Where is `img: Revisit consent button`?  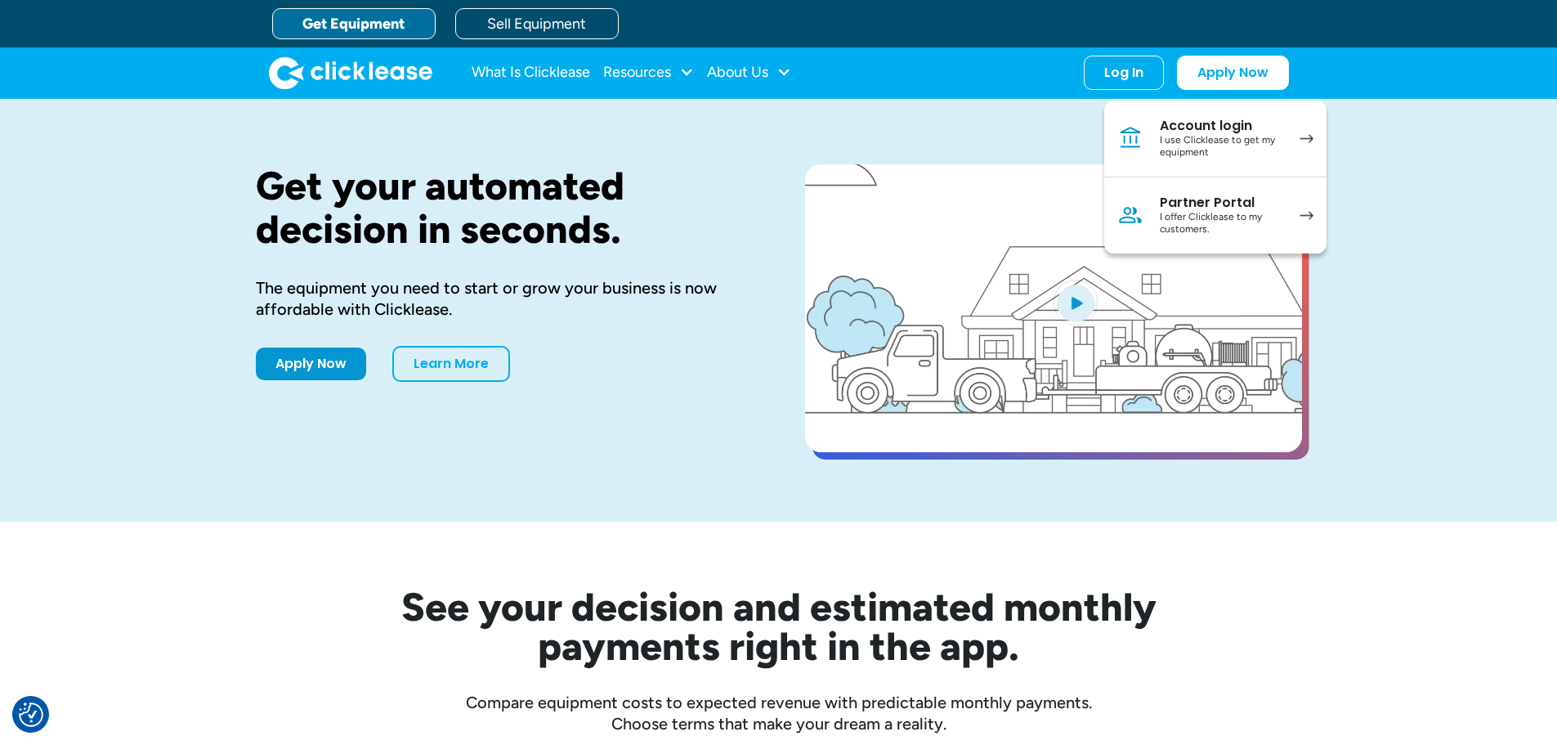
img: Revisit consent button is located at coordinates (31, 715).